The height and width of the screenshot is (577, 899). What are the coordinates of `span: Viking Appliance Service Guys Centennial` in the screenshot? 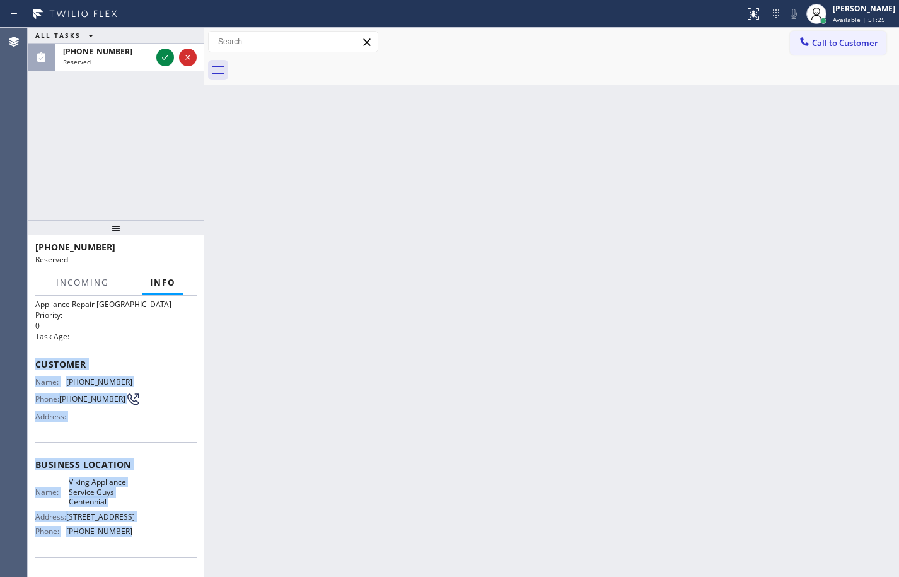 It's located at (100, 492).